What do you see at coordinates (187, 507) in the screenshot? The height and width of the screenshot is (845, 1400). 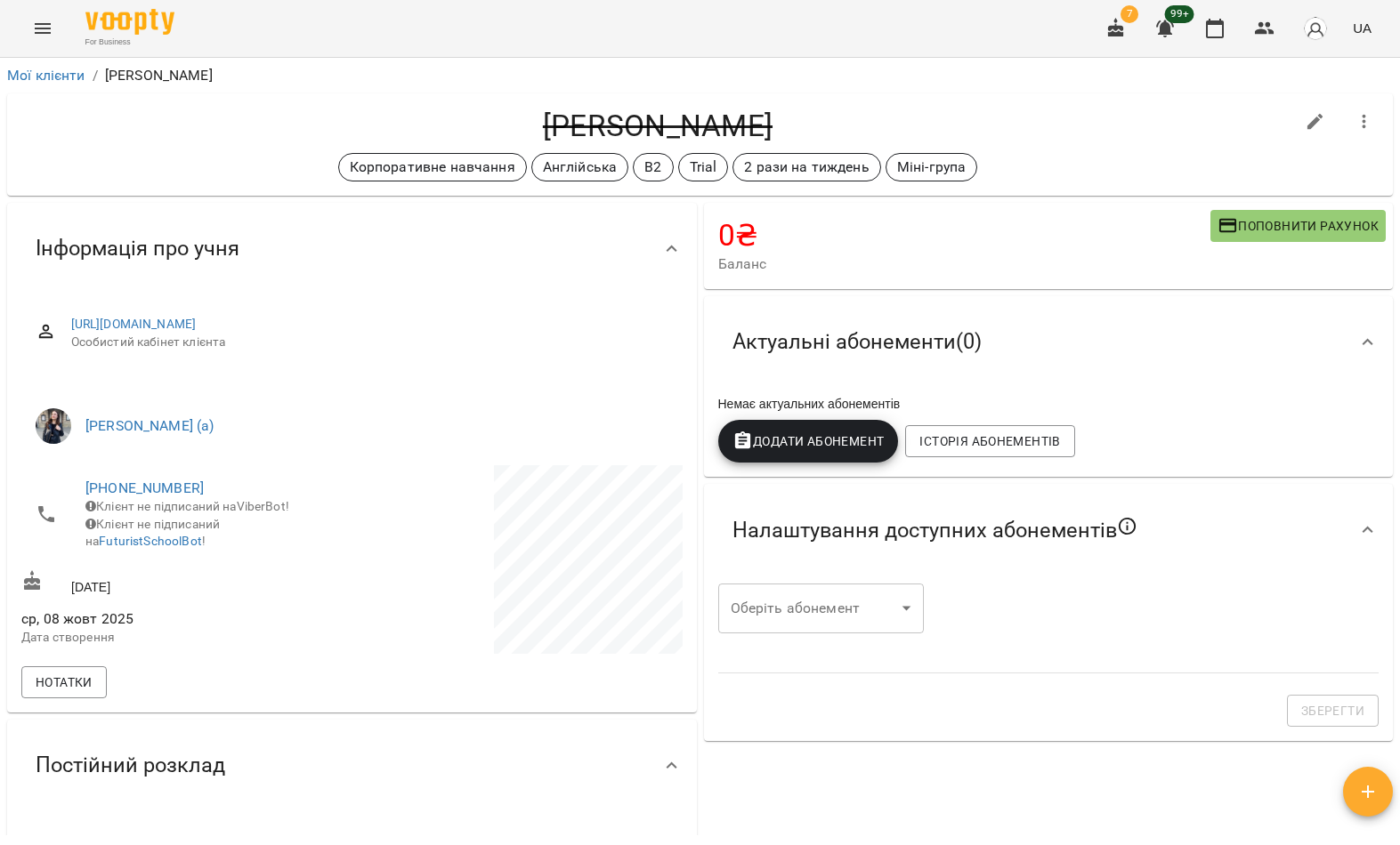 I see `span: Клієнт не підписаний на ViberBot!` at bounding box center [187, 507].